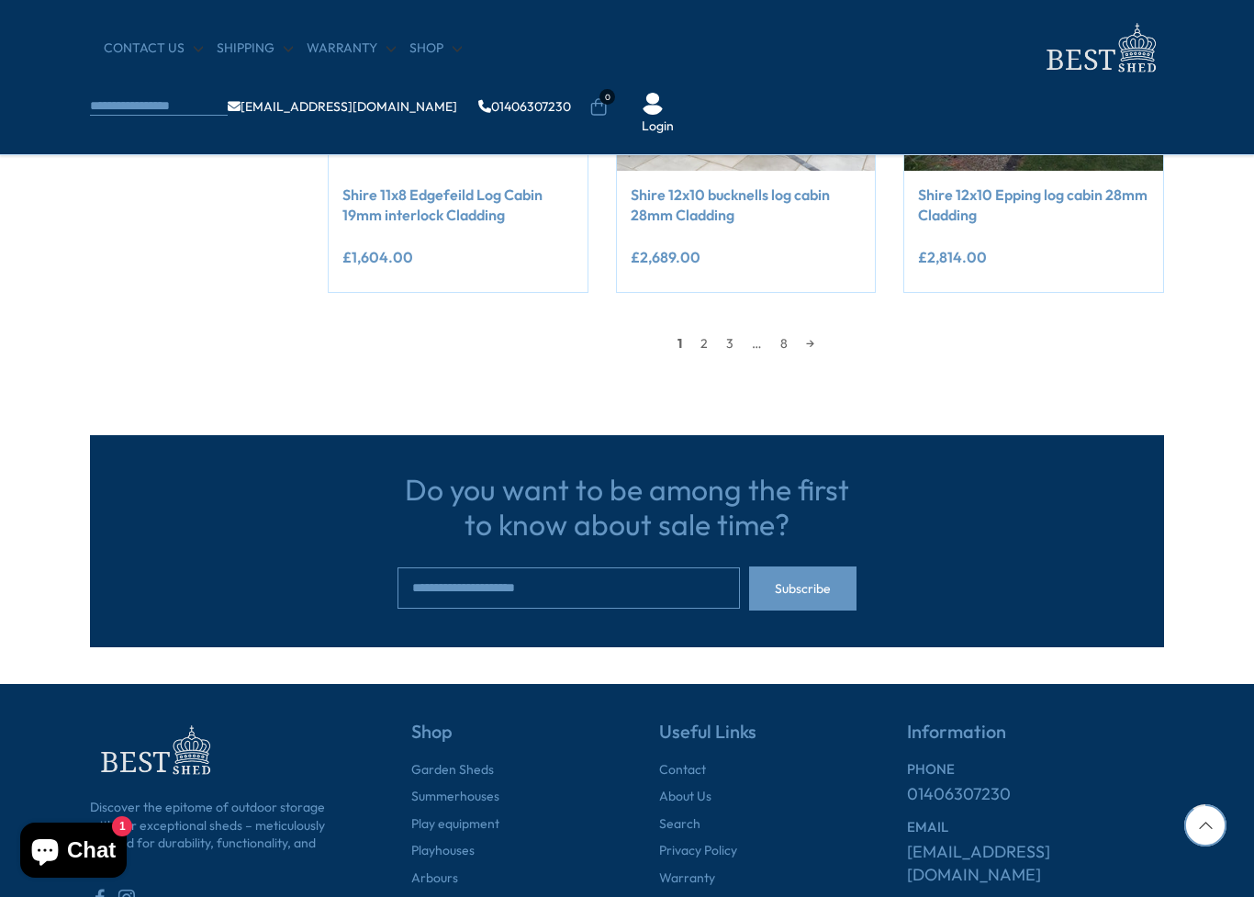 Image resolution: width=1254 pixels, height=897 pixels. Describe the element at coordinates (697, 851) in the screenshot. I see `a: Privacy Policy` at that location.